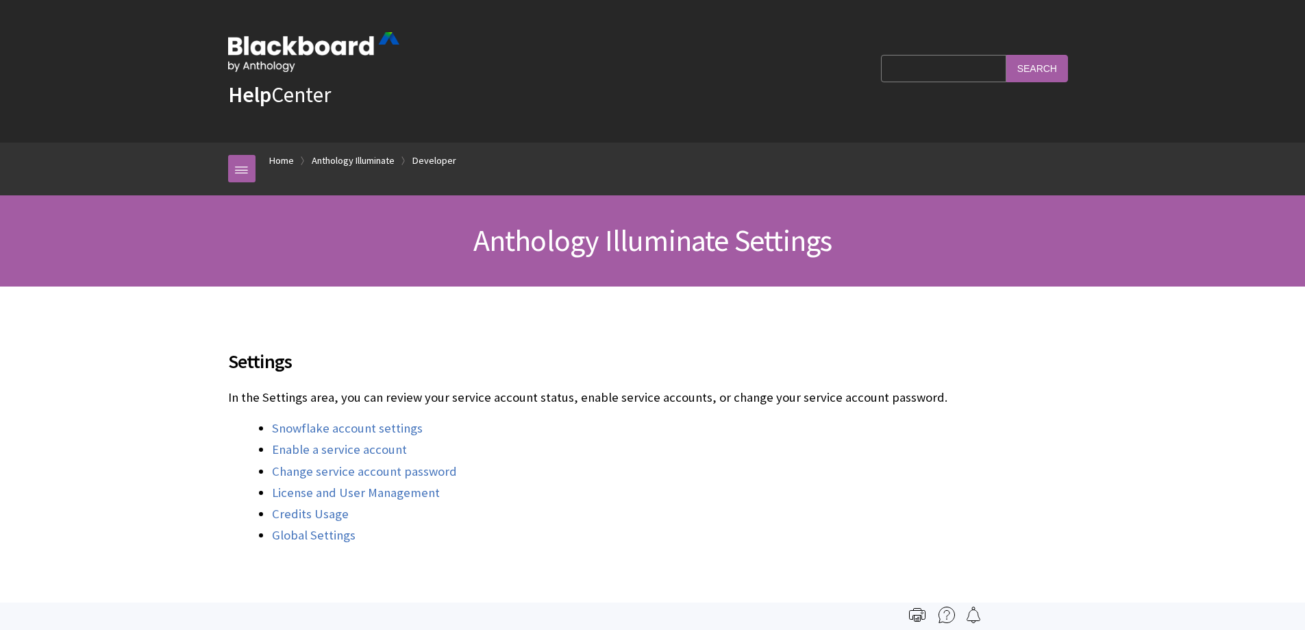 This screenshot has width=1305, height=630. I want to click on a: Developer, so click(434, 160).